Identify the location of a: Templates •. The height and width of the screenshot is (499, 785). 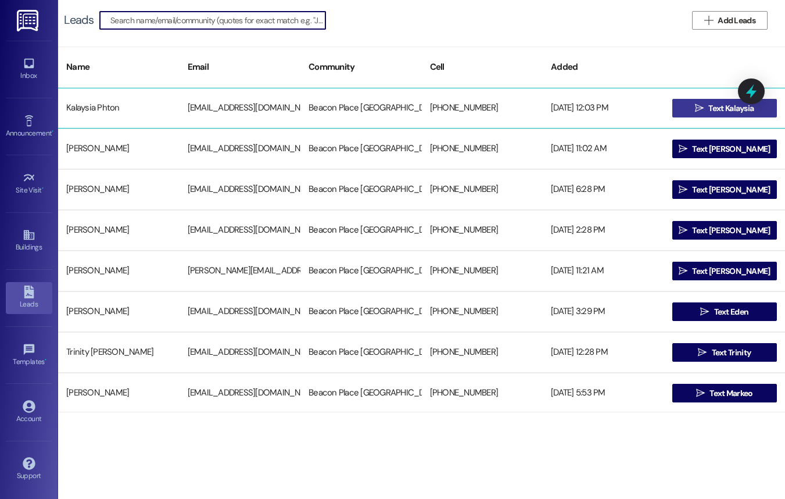
(29, 355).